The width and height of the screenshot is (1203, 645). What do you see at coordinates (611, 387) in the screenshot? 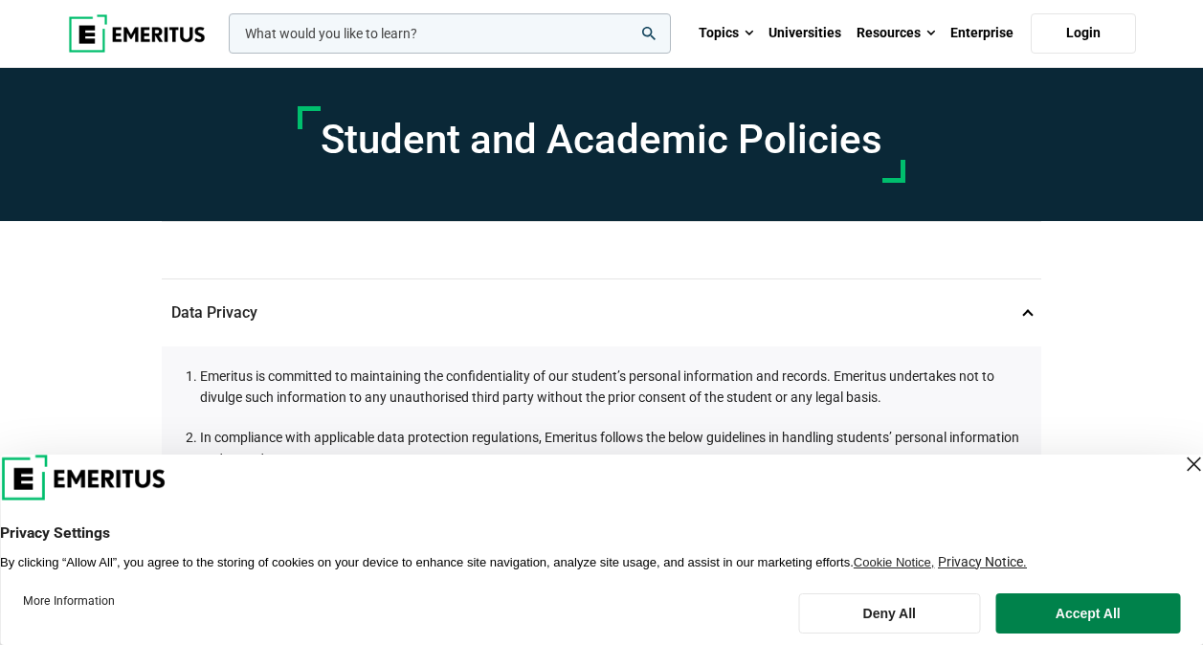
I see `li: Emeritus is committed to maintaining the confidentiality of our student’s personal information an...` at bounding box center [611, 387].